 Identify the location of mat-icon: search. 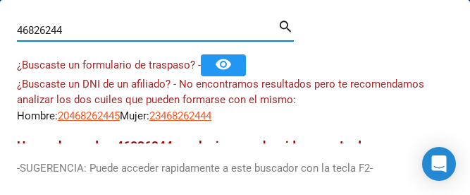
(285, 25).